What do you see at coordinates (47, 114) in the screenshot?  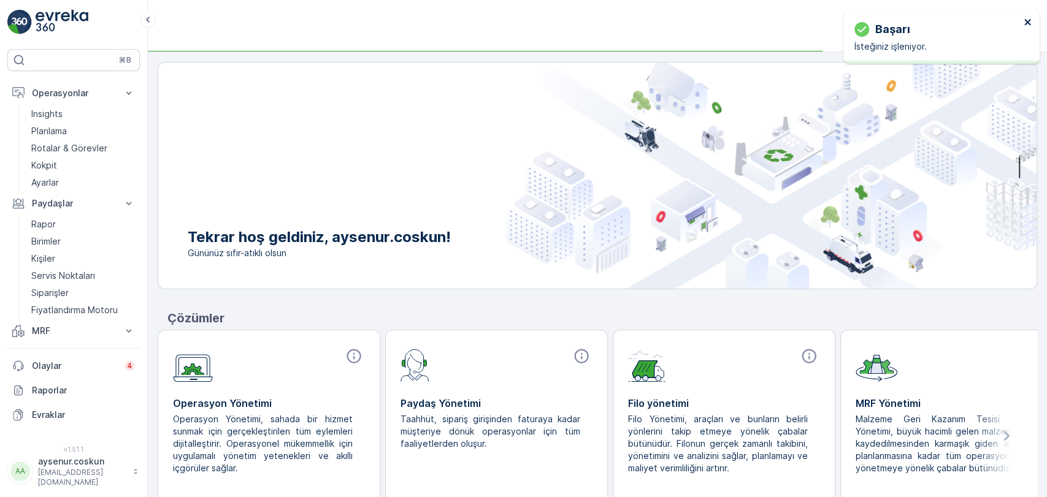 I see `p: Insights` at bounding box center [47, 114].